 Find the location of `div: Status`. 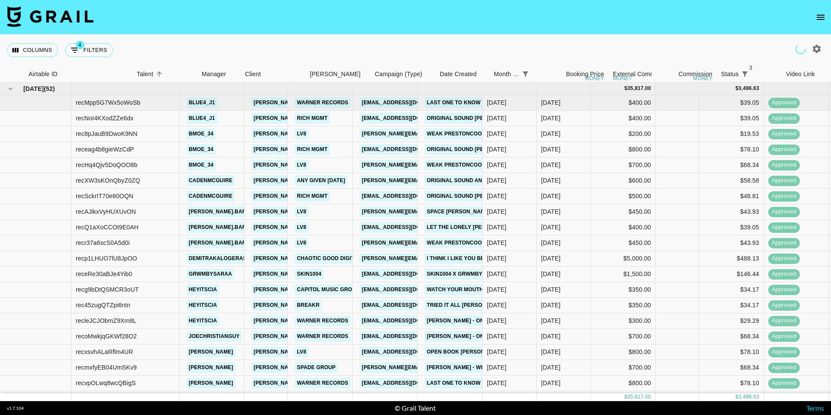

div: Status is located at coordinates (750, 74).